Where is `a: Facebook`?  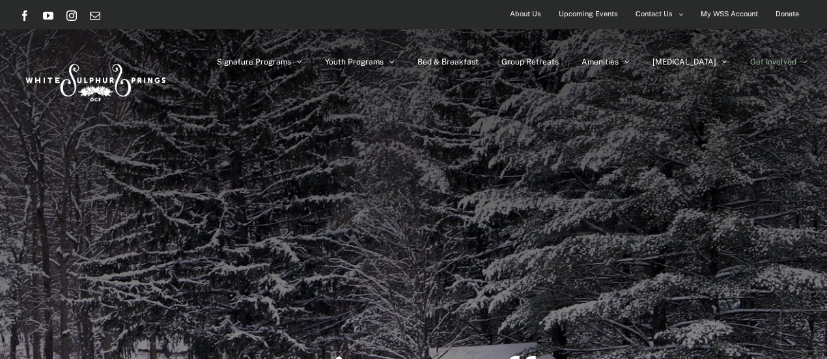
a: Facebook is located at coordinates (25, 16).